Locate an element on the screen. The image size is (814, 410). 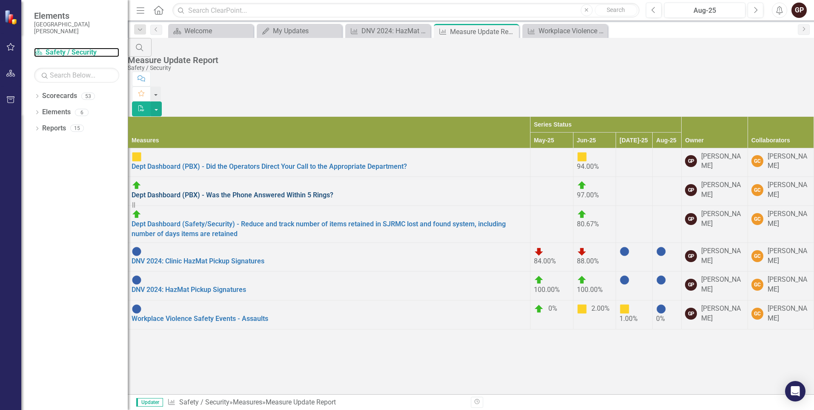
div: Collaborators is located at coordinates (781, 140).